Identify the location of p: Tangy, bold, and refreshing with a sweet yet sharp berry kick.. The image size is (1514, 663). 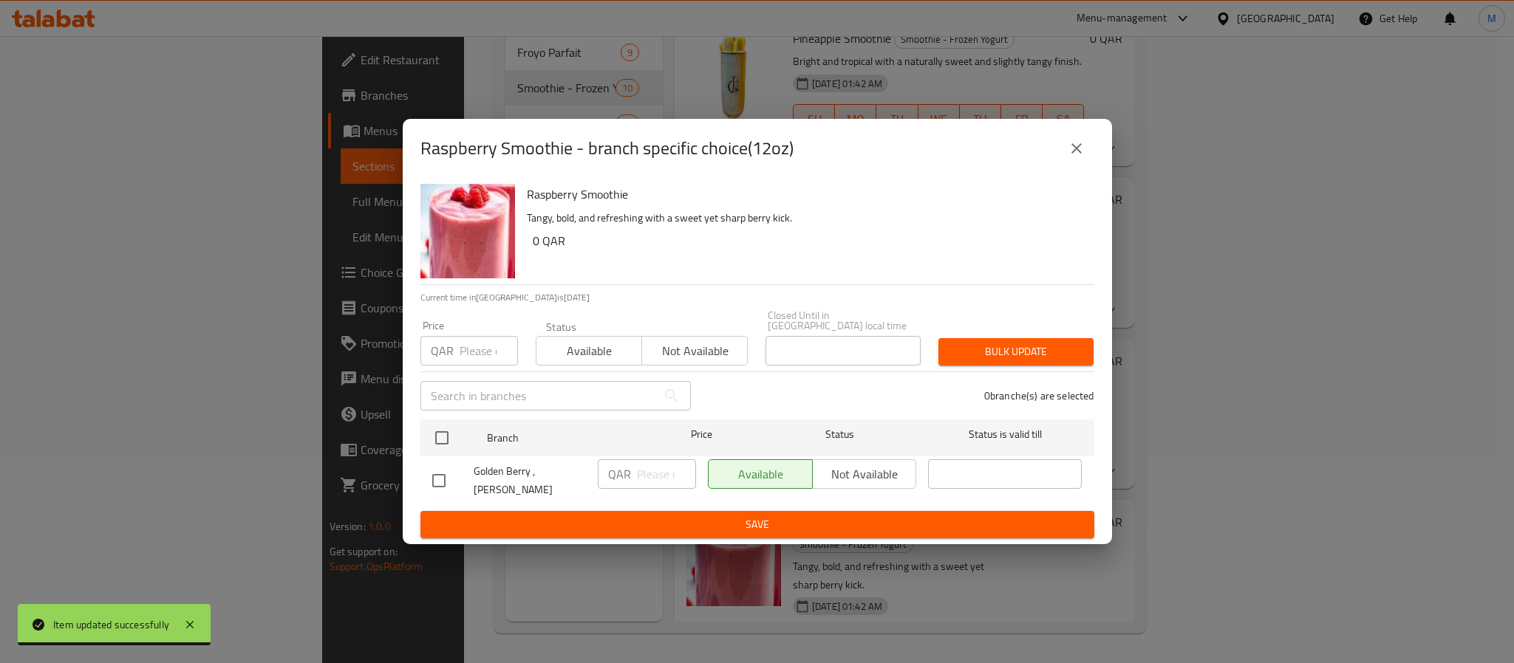
(805, 218).